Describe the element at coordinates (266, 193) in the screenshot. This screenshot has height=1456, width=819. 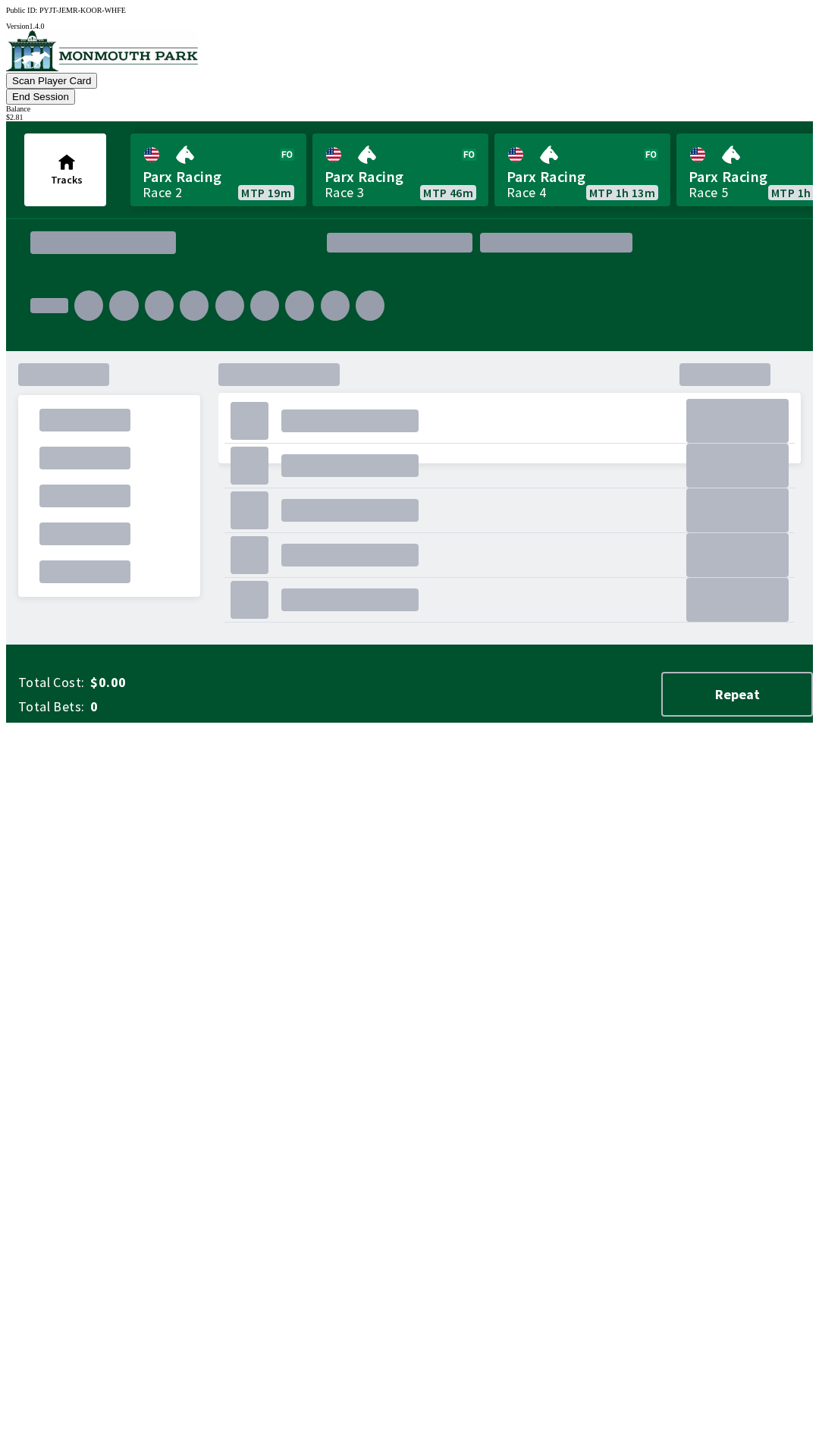
I see `span: MTP 19m` at that location.